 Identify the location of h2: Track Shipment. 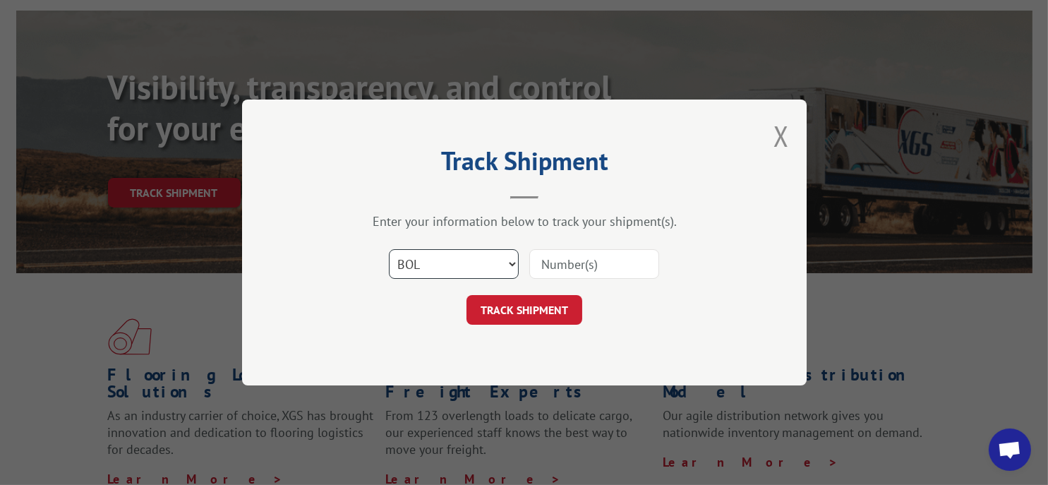
(524, 164).